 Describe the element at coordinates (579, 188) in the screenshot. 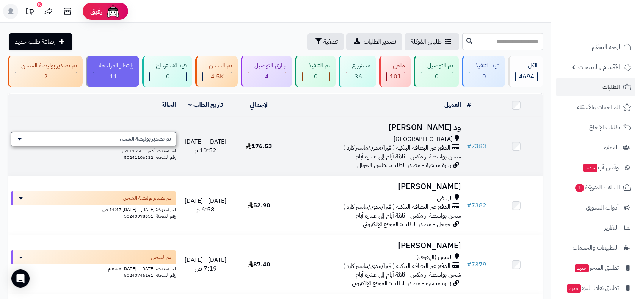

I see `span: 1` at that location.